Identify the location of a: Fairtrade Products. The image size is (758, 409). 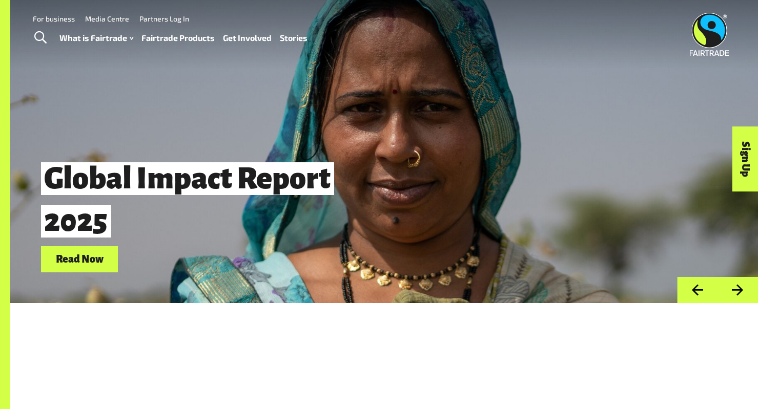
(178, 38).